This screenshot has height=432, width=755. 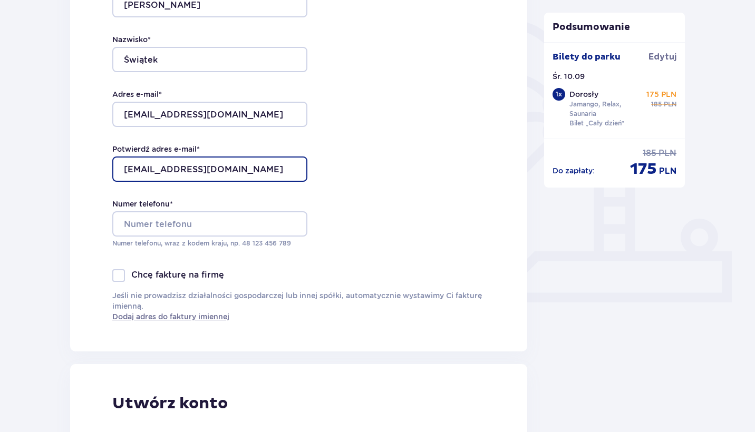 What do you see at coordinates (568, 76) in the screenshot?
I see `p: Śr. 10.09` at bounding box center [568, 76].